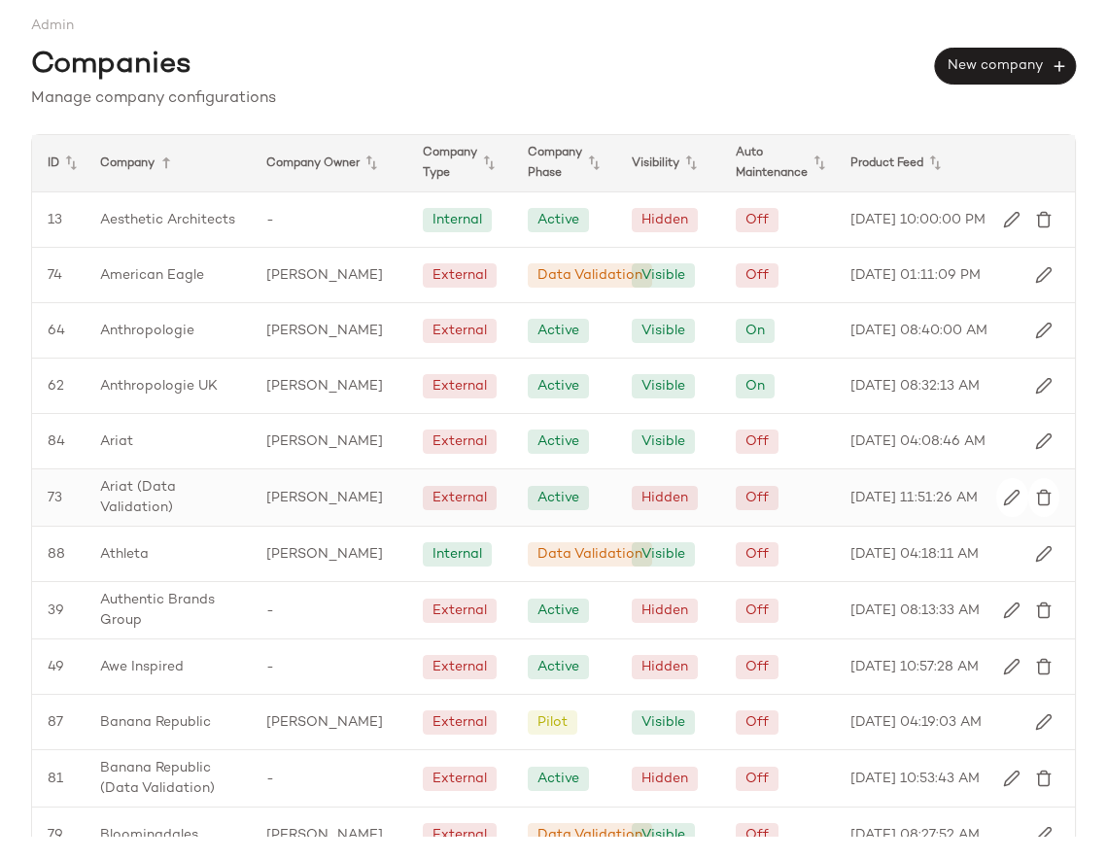 This screenshot has width=1107, height=860. What do you see at coordinates (152, 275) in the screenshot?
I see `span: American Eagle` at bounding box center [152, 275].